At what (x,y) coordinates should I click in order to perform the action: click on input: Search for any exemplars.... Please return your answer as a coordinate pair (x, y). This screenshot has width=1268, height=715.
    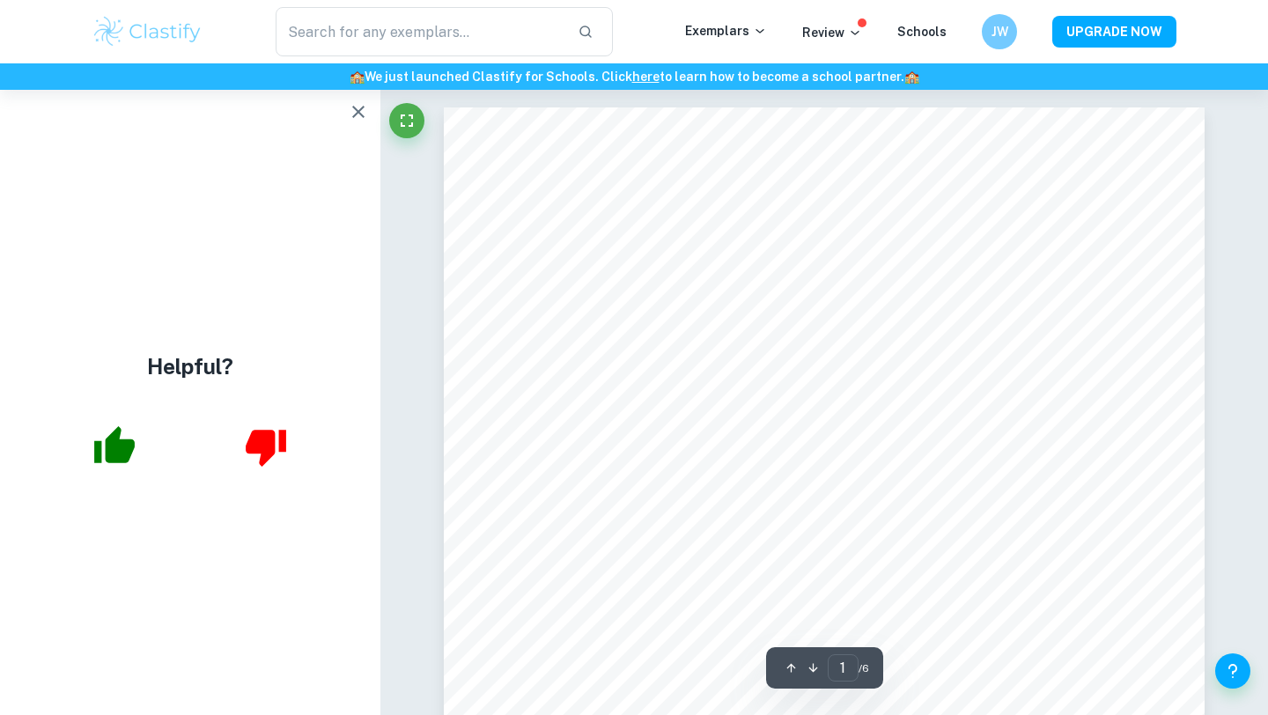
    Looking at the image, I should click on (419, 32).